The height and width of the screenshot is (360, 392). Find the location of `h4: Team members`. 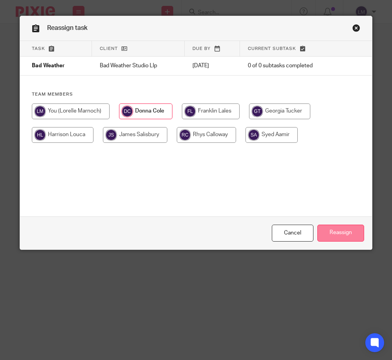

h4: Team members is located at coordinates (196, 94).